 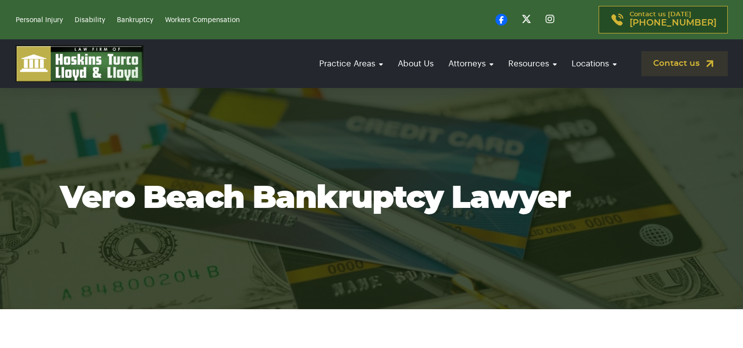 What do you see at coordinates (415, 63) in the screenshot?
I see `a: About Us` at bounding box center [415, 63].